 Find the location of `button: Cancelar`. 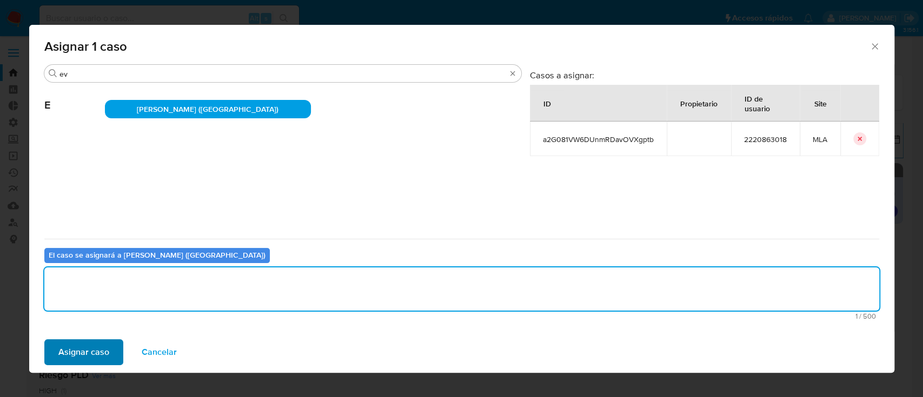

button: Cancelar is located at coordinates (159, 353).